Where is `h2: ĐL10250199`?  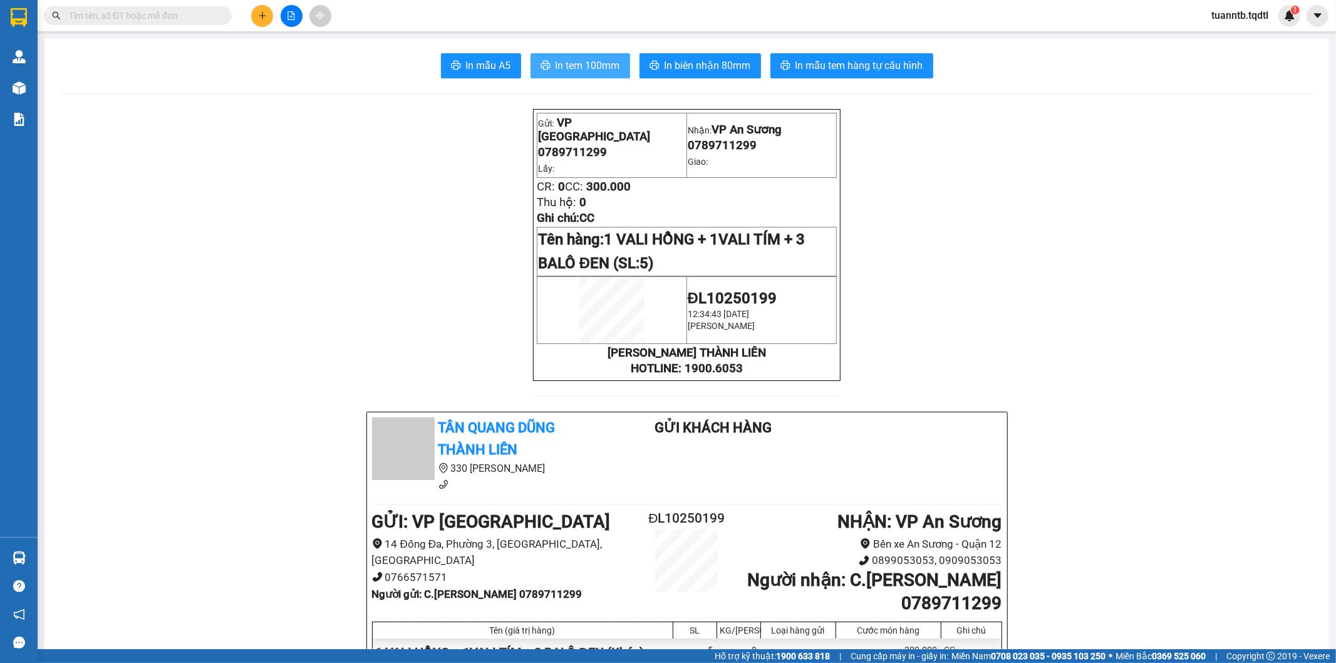
h2: ĐL10250199 is located at coordinates (687, 518).